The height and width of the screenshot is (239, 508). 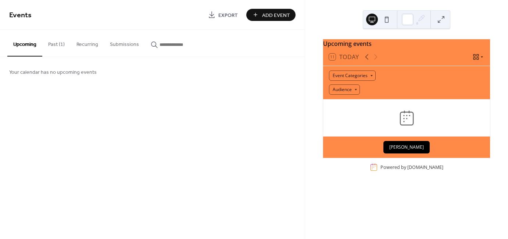 What do you see at coordinates (87, 43) in the screenshot?
I see `button: Recurring` at bounding box center [87, 43].